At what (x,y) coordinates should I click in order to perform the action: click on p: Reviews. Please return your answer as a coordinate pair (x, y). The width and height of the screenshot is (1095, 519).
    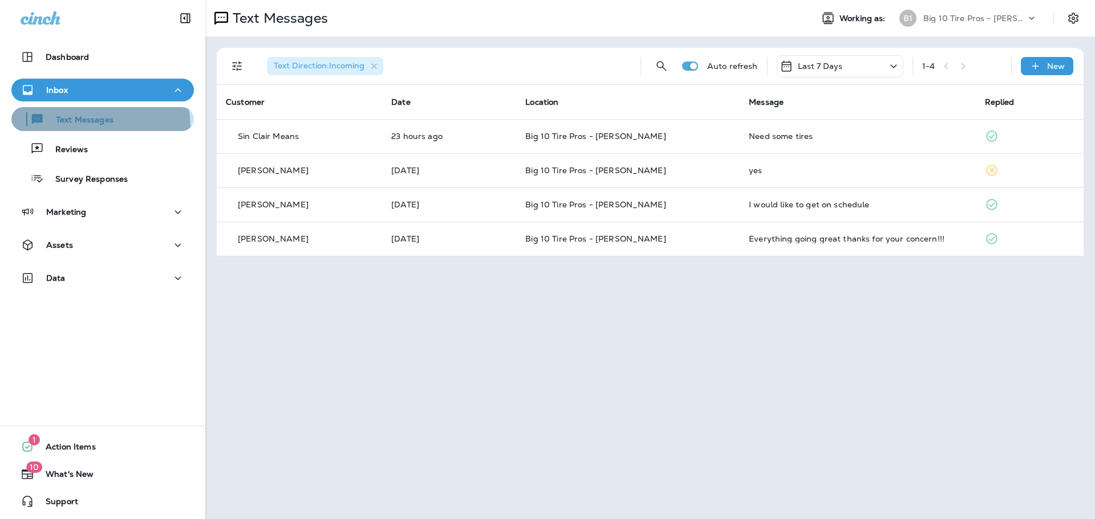
    Looking at the image, I should click on (66, 150).